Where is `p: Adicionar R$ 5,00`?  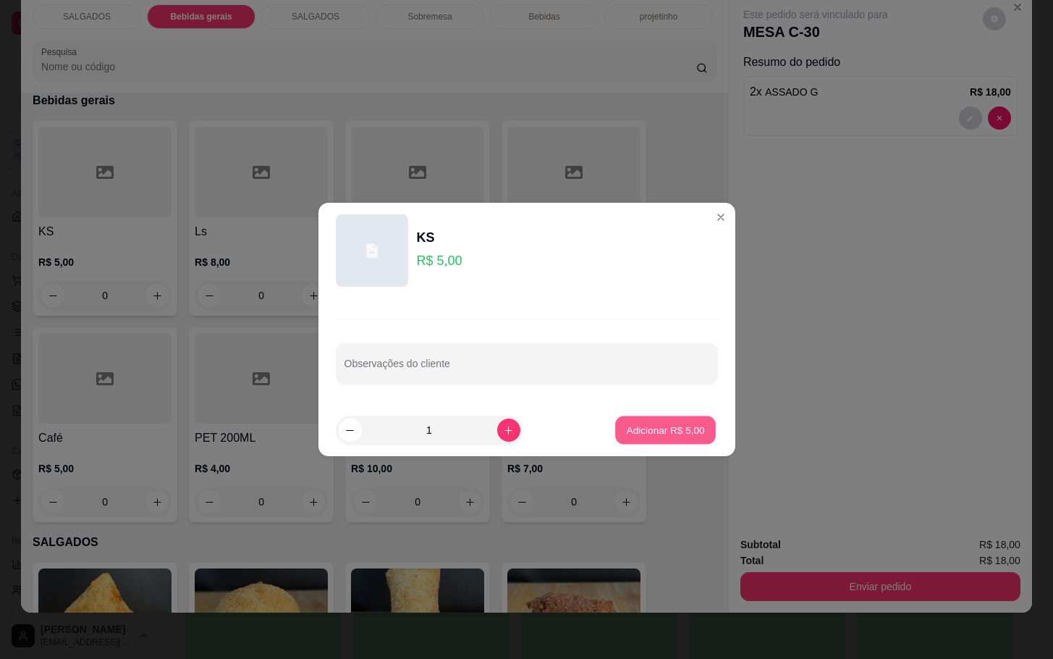
p: Adicionar R$ 5,00 is located at coordinates (666, 429).